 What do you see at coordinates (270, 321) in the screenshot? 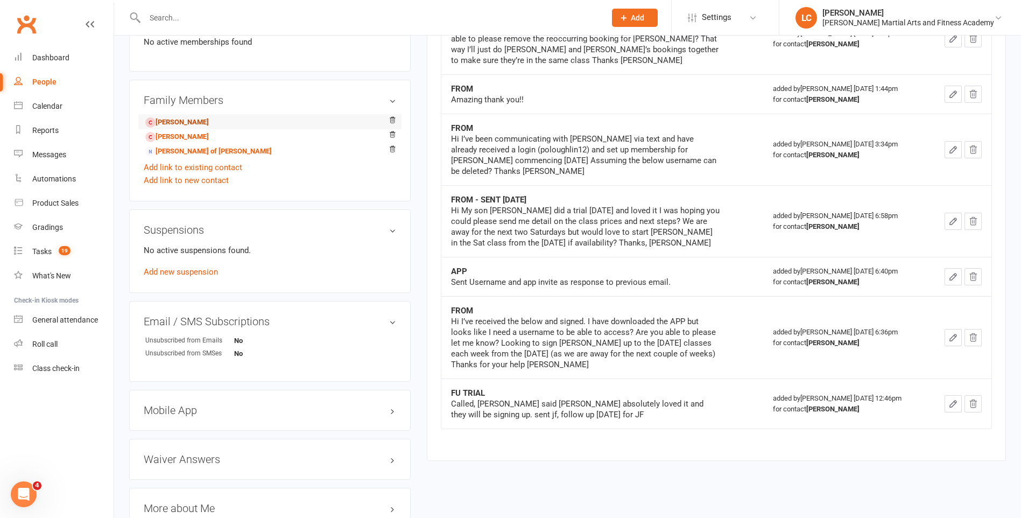
I see `h3: Email / SMS Subscriptions` at bounding box center [270, 321].